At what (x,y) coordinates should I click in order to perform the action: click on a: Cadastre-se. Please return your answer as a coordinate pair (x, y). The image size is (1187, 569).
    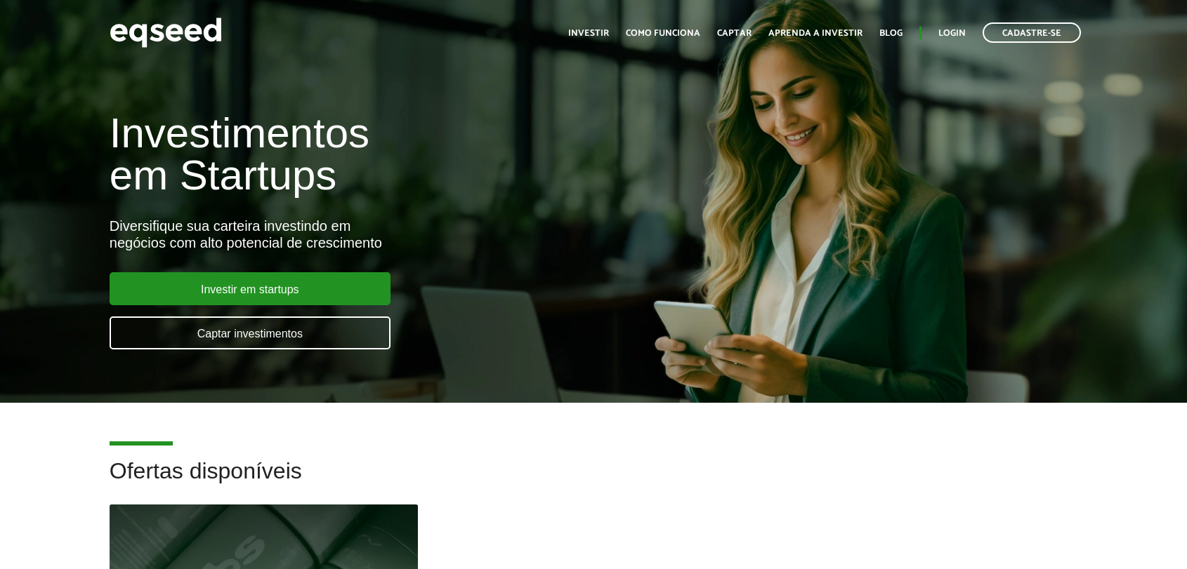
    Looking at the image, I should click on (1032, 32).